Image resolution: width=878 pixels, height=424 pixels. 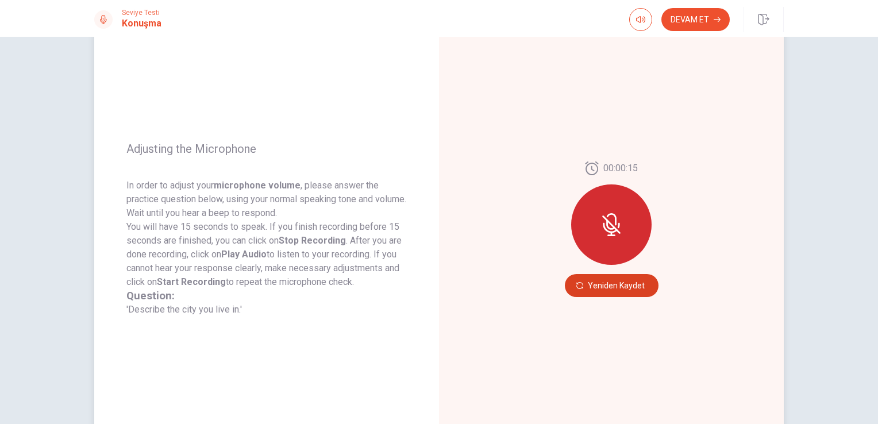 I want to click on div: 'Describe the city you live in.', so click(x=267, y=303).